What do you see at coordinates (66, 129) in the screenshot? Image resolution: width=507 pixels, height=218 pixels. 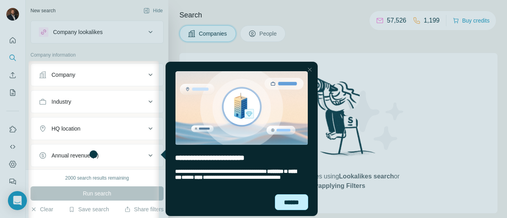 I see `div: HQ location` at bounding box center [66, 129].